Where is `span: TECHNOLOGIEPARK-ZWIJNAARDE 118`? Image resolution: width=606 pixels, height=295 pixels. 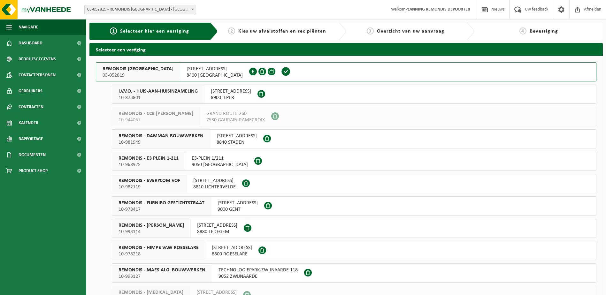
span: TECHNOLOGIEPARK-ZWIJNAARDE 118 is located at coordinates (258, 270).